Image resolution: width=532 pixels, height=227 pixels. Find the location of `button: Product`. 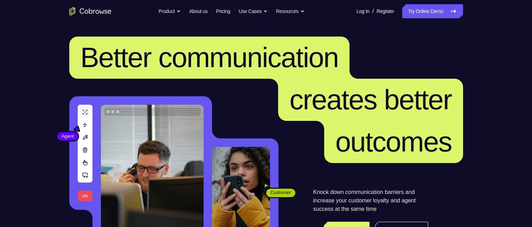

button: Product is located at coordinates (170, 11).